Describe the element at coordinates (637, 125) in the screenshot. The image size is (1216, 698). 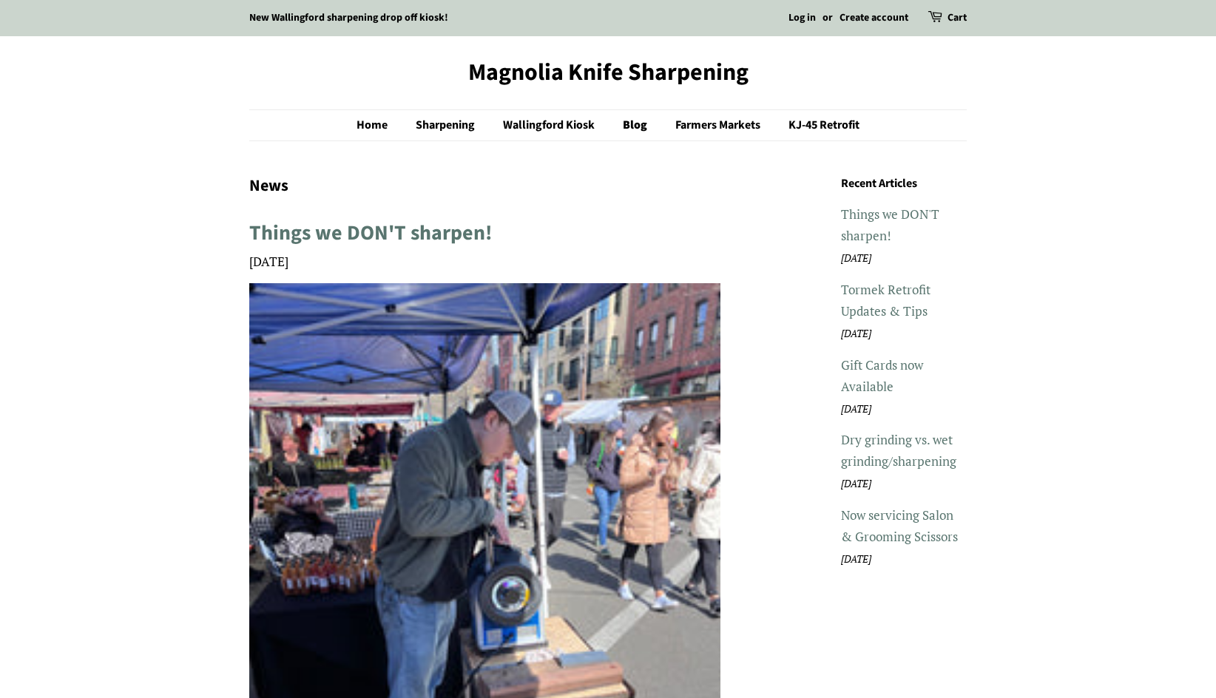
I see `a: Blog` at that location.